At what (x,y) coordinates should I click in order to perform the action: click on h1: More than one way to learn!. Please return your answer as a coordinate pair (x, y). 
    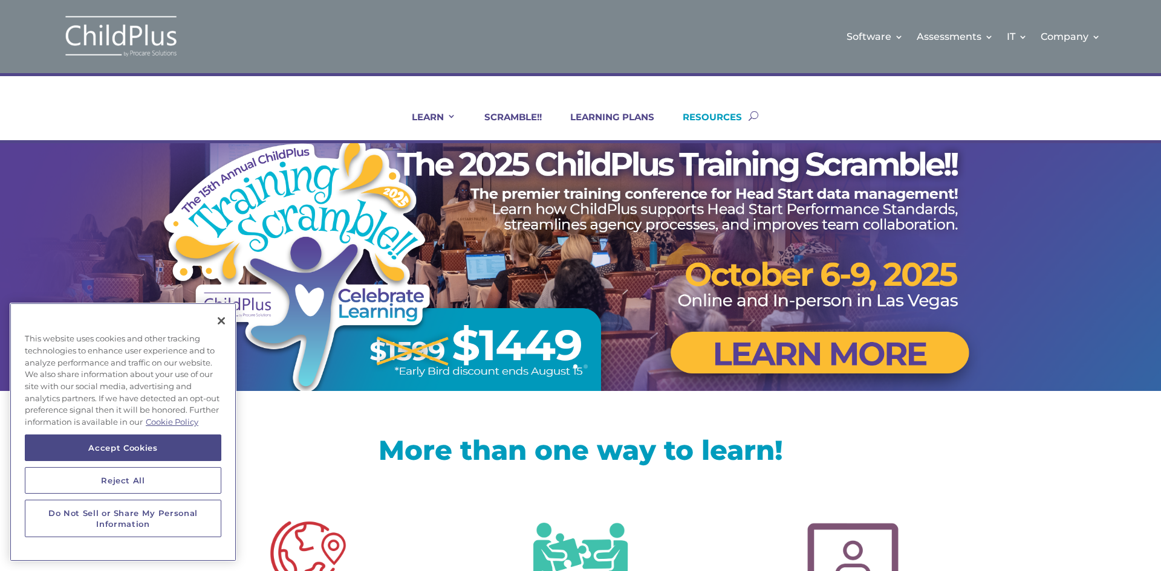
    Looking at the image, I should click on (580, 453).